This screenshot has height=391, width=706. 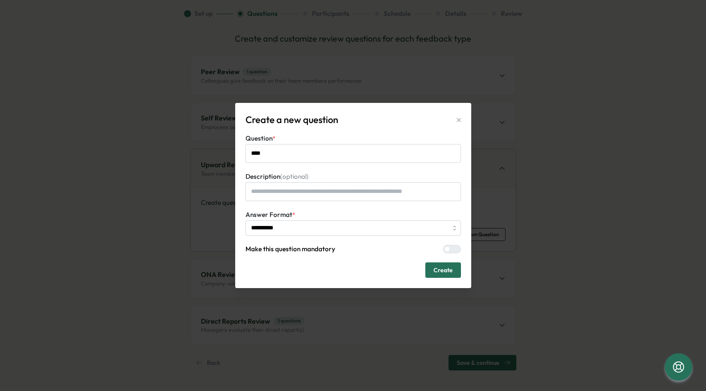 I want to click on button: Create, so click(x=443, y=270).